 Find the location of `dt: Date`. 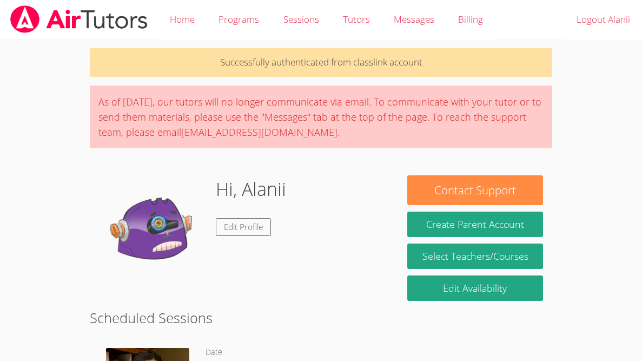

dt: Date is located at coordinates (214, 352).